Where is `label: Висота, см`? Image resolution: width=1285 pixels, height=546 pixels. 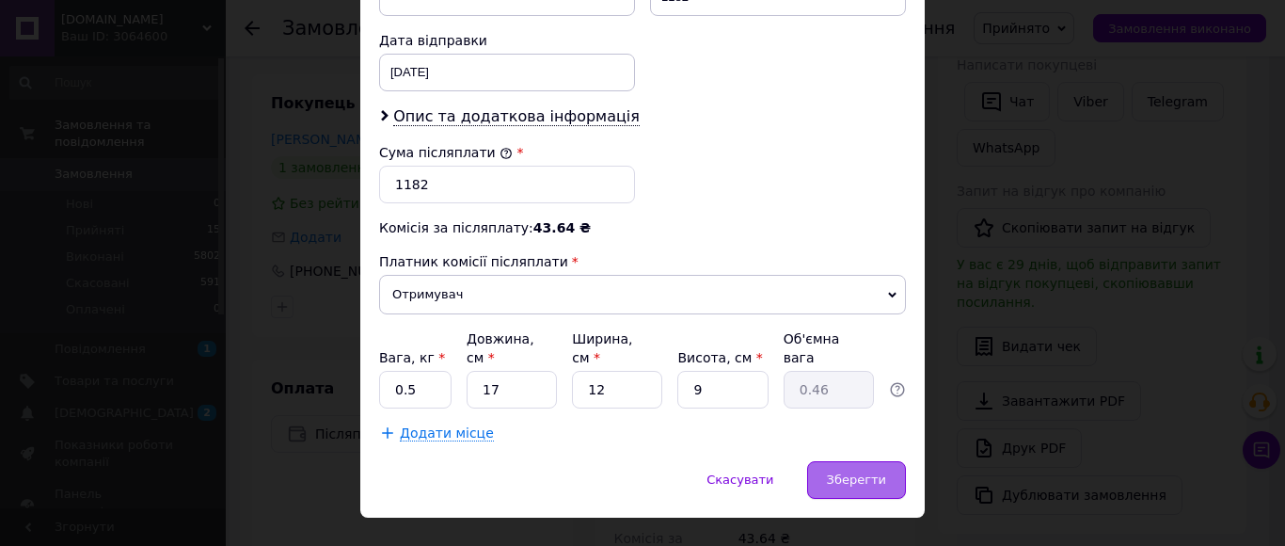
label: Висота, см is located at coordinates (720, 357).